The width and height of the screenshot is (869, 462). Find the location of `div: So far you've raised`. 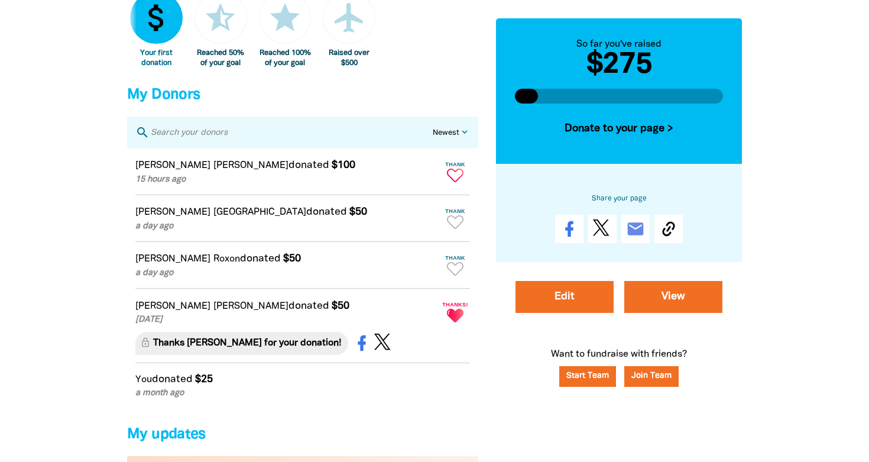

div: So far you've raised is located at coordinates (619, 44).